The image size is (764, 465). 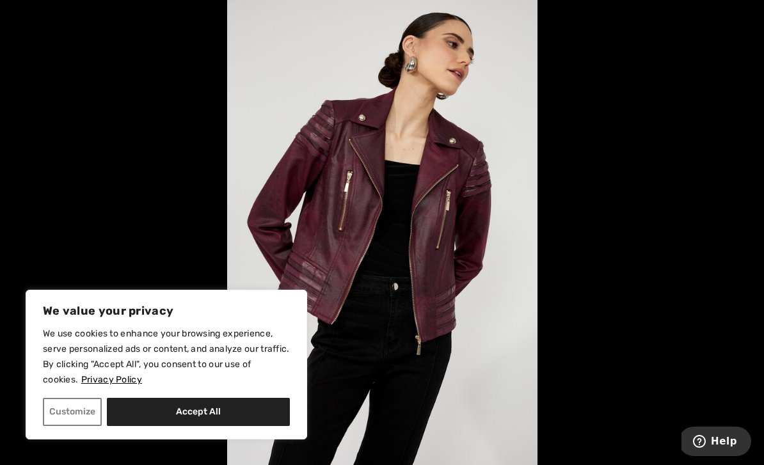 What do you see at coordinates (42, 15) in the screenshot?
I see `span: Help` at bounding box center [42, 15].